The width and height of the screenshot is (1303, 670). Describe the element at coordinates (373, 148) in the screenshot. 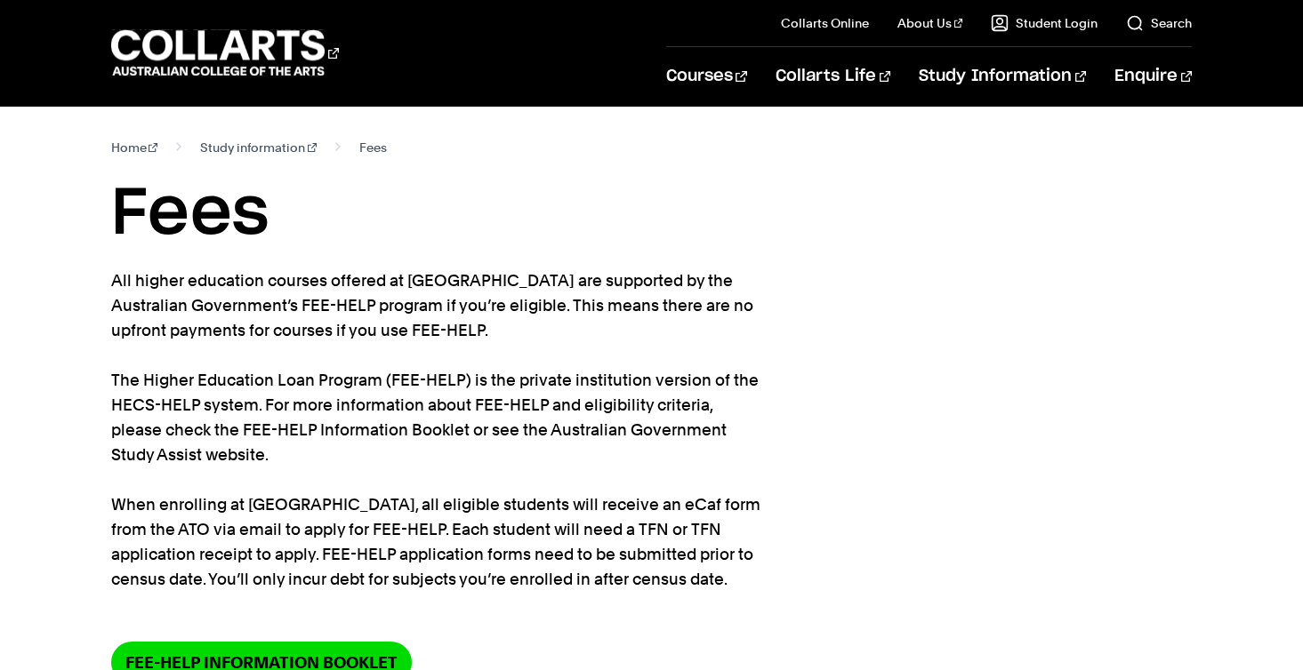

I see `span: Fees` at that location.